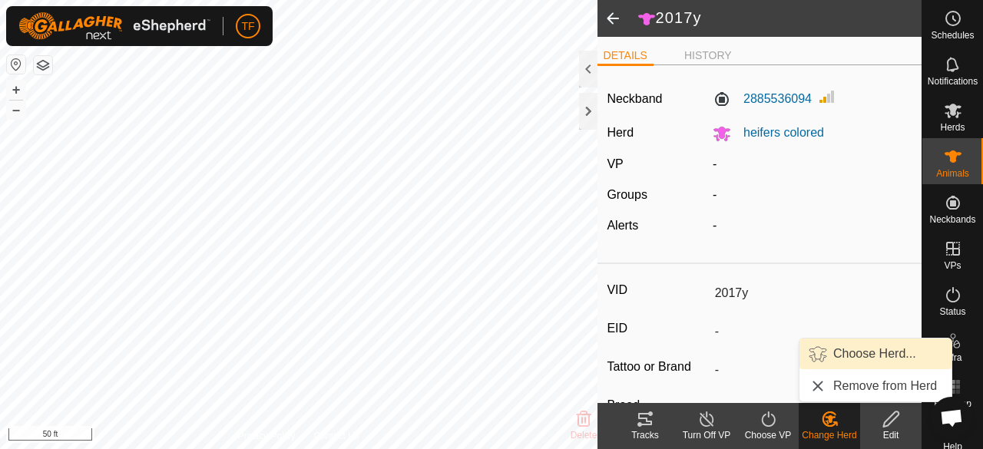 This screenshot has width=983, height=449. Describe the element at coordinates (953, 220) in the screenshot. I see `span: Neckbands` at that location.